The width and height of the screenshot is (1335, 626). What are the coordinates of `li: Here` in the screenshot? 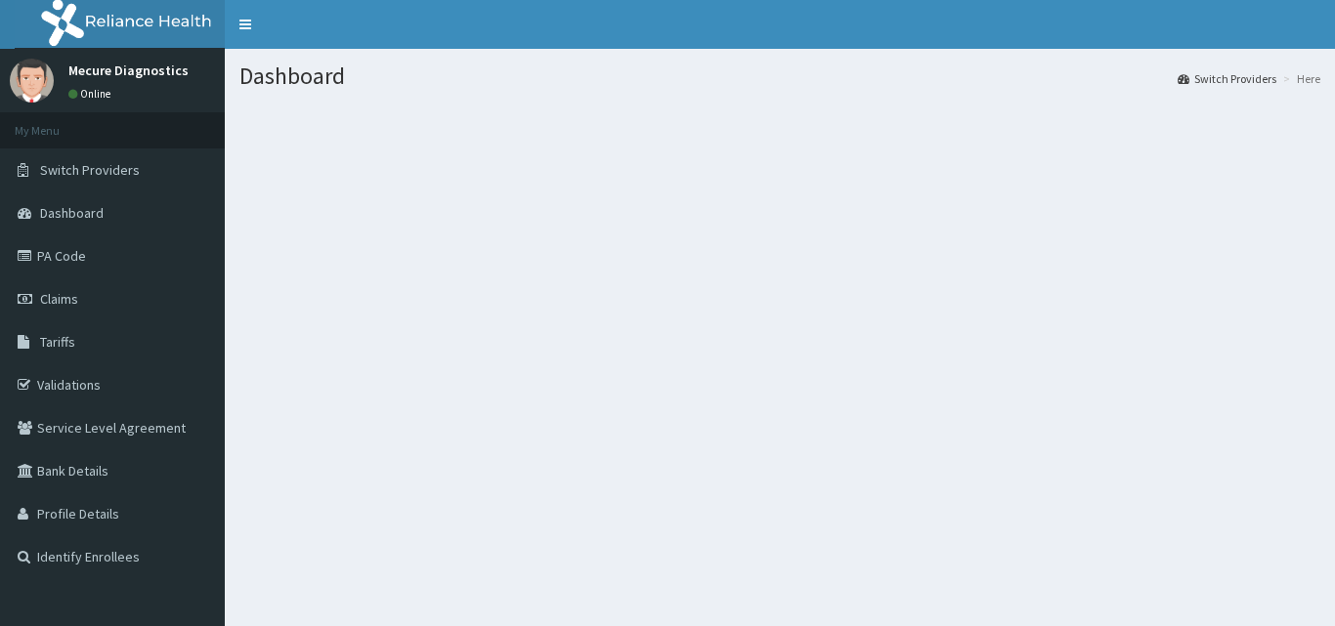 It's located at (1299, 78).